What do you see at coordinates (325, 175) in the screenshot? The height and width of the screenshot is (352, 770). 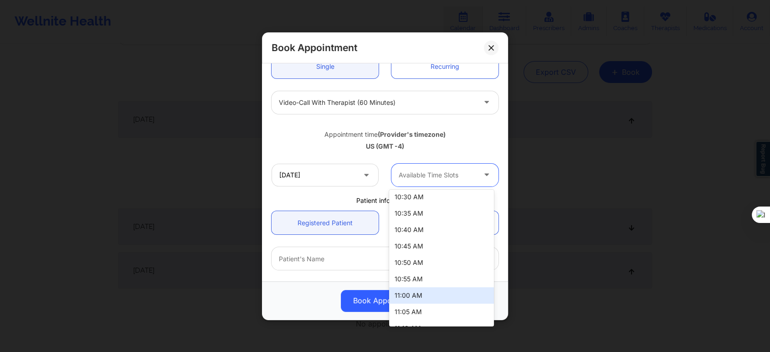 I see `input: MM/DD/YYYY` at bounding box center [325, 175].